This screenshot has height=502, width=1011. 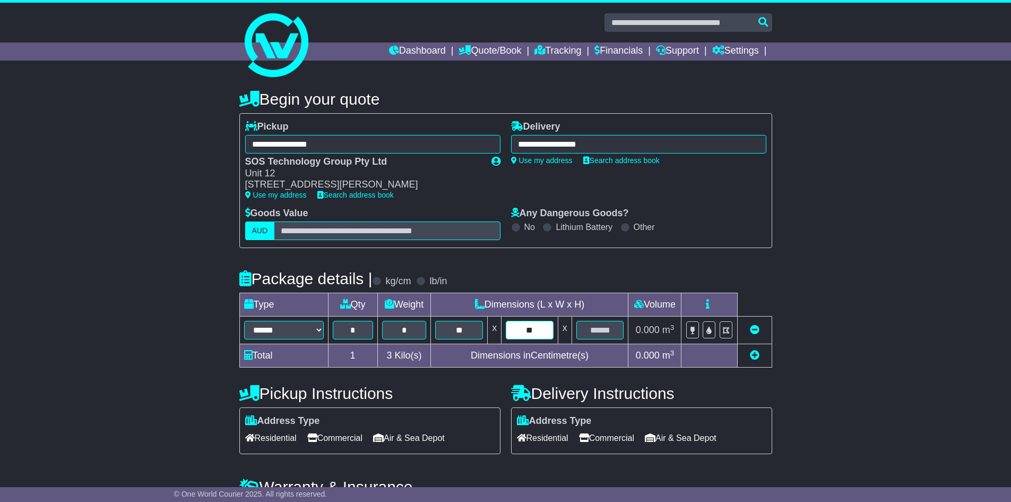 What do you see at coordinates (530, 356) in the screenshot?
I see `td: Dimensions in Centimetre(s)` at bounding box center [530, 356].